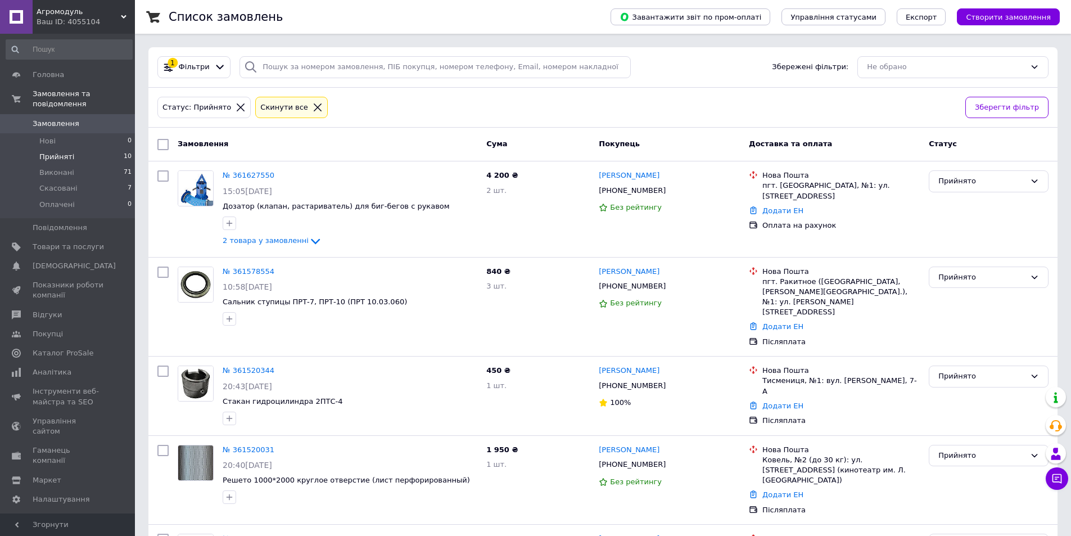 This screenshot has width=1071, height=536. Describe the element at coordinates (248, 449) in the screenshot. I see `a: № 361520031` at that location.